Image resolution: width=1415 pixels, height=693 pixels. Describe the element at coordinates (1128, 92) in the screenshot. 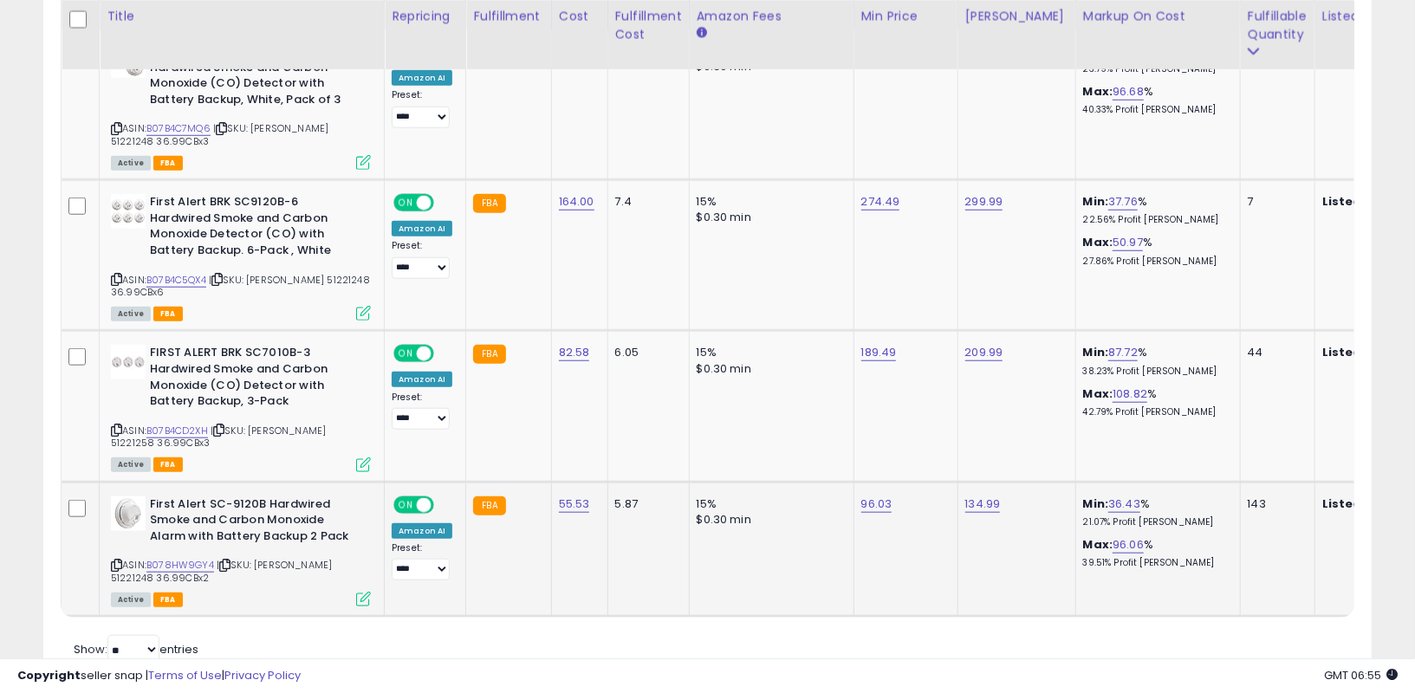

I see `a: 96.68` at that location.